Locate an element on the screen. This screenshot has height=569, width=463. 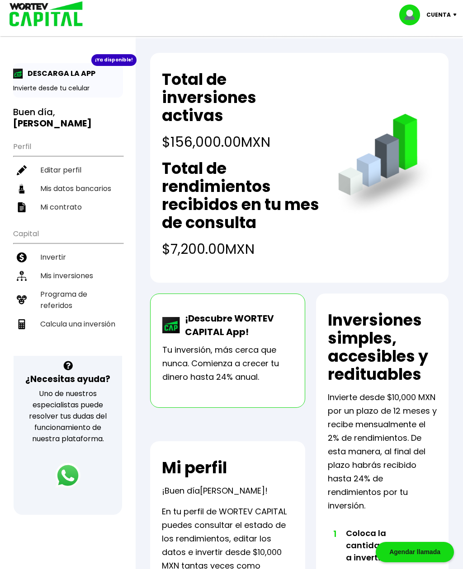
h2: Total de rendimientos recibidos en tu mes de consulta is located at coordinates (240, 196).